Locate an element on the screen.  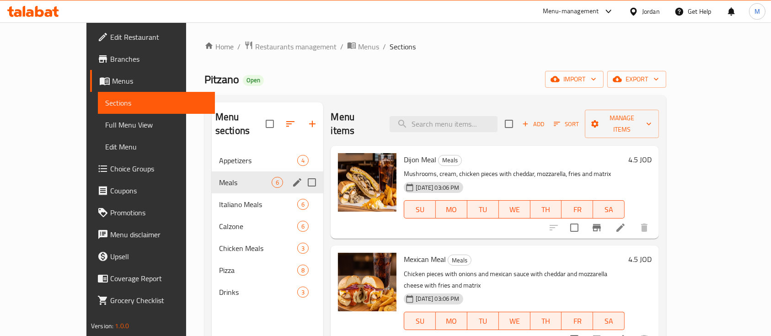
span: Upsell is located at coordinates (159, 257).